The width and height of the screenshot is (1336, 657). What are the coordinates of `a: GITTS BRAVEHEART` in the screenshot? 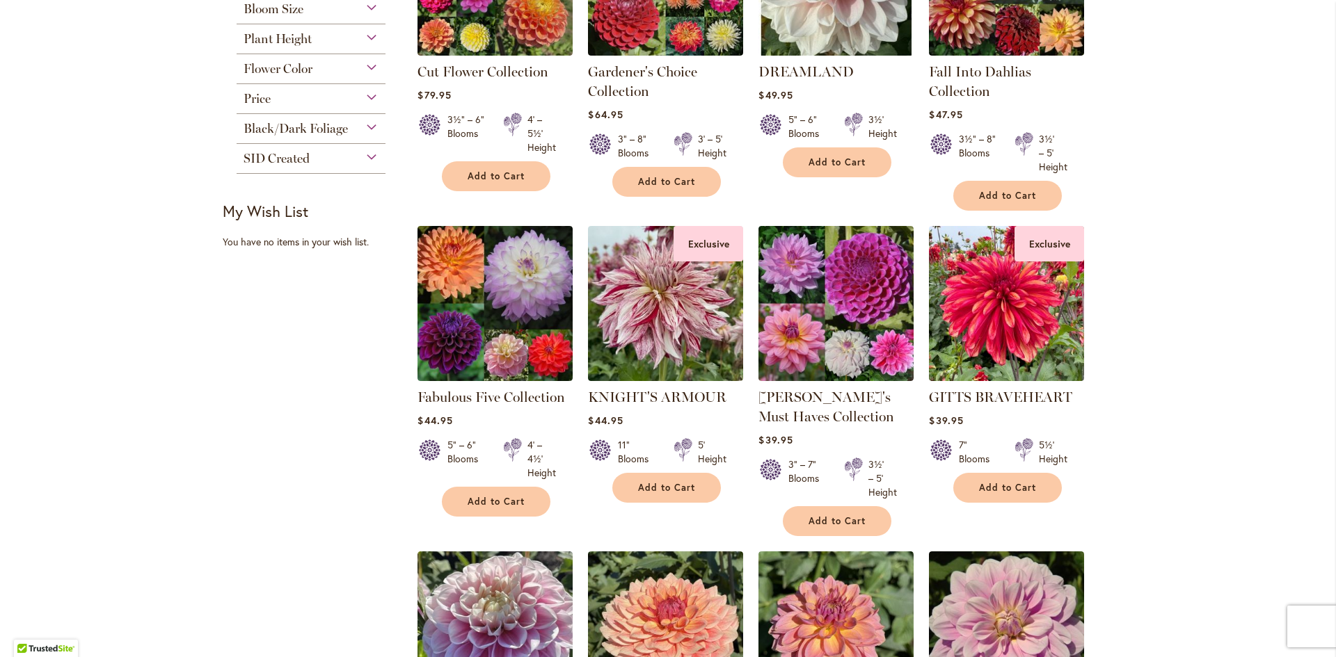 It's located at (1000, 397).